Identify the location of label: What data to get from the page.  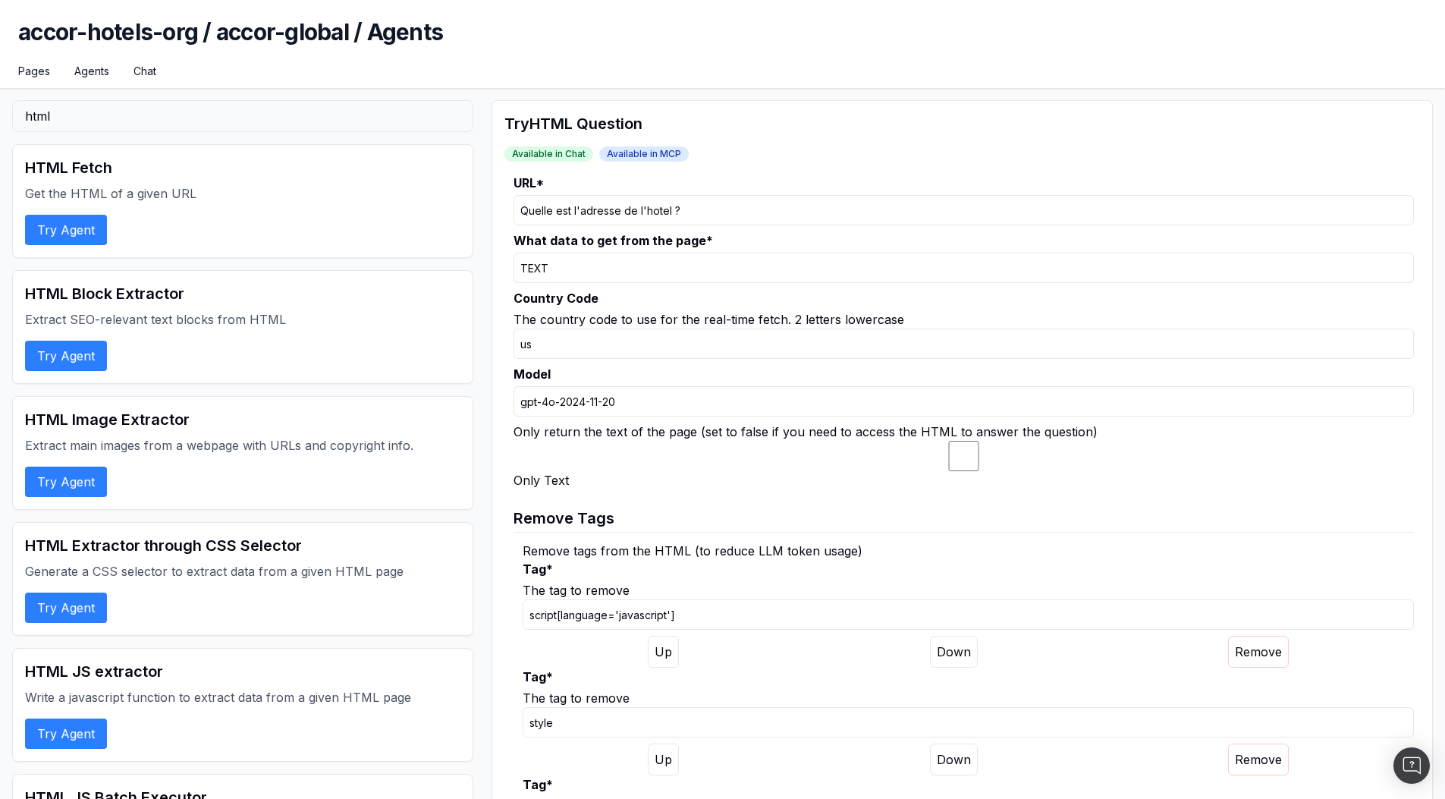
(964, 241).